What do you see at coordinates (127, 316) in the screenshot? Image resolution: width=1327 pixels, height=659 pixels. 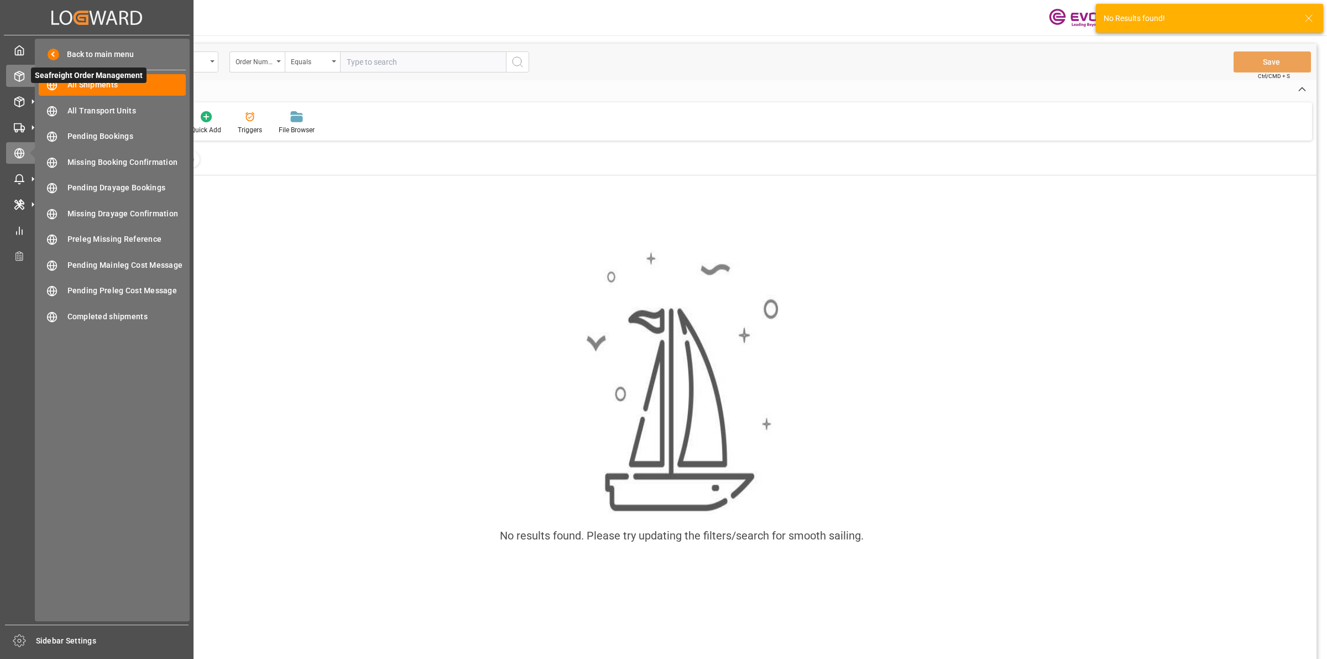 I see `span: Completed shipments` at bounding box center [127, 316].